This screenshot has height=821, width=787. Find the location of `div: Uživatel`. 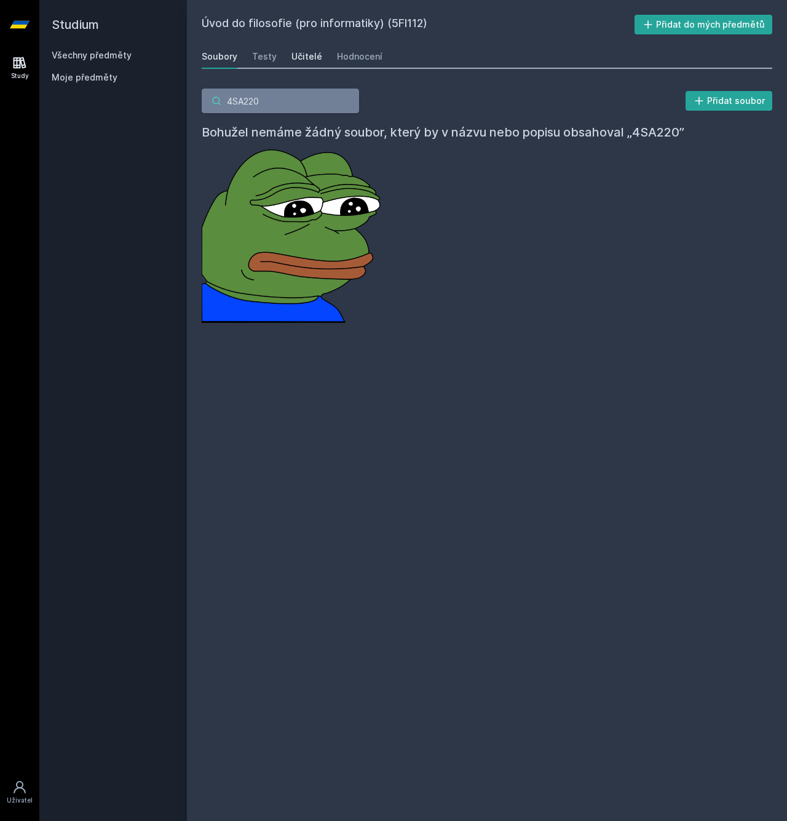

div: Uživatel is located at coordinates (20, 800).